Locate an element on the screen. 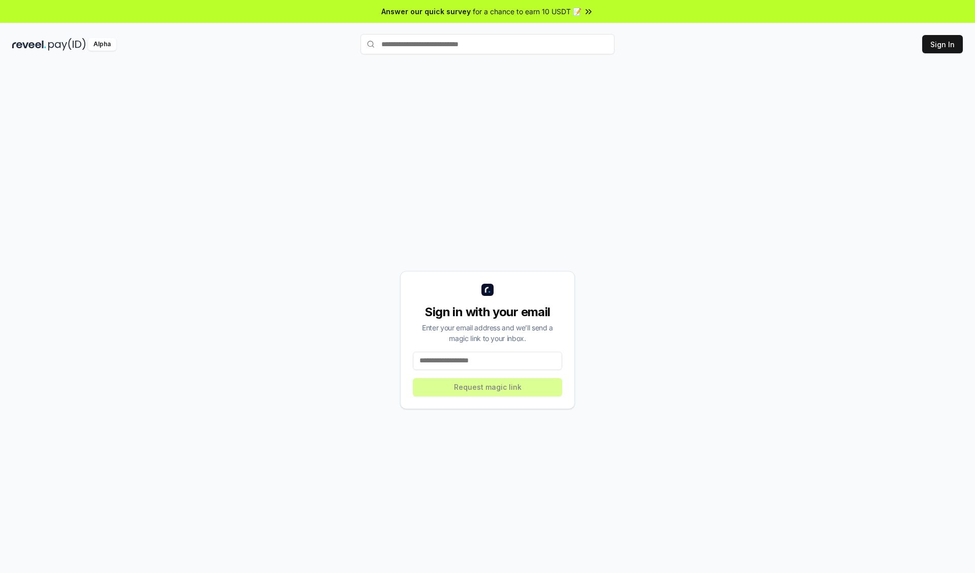  img: reveel_dark is located at coordinates (29, 44).